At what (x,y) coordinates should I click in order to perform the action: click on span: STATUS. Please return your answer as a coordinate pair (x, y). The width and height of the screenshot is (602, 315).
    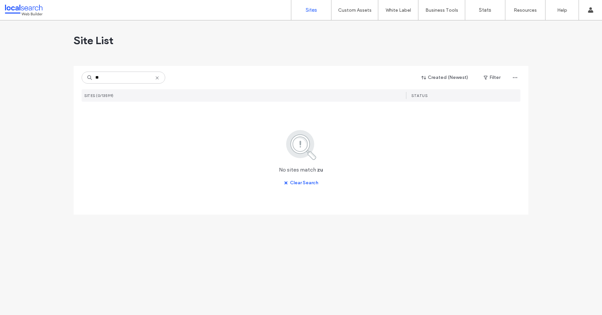
    Looking at the image, I should click on (419, 96).